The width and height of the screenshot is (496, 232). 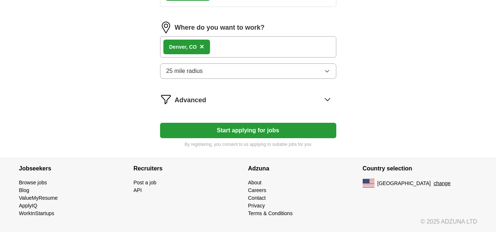 What do you see at coordinates (138, 191) in the screenshot?
I see `a: API` at bounding box center [138, 191].